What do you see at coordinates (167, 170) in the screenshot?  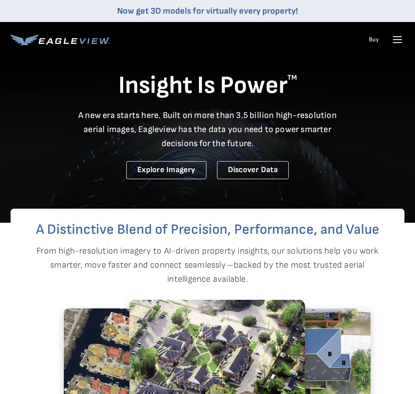 I see `a: Explore Imagery` at bounding box center [167, 170].